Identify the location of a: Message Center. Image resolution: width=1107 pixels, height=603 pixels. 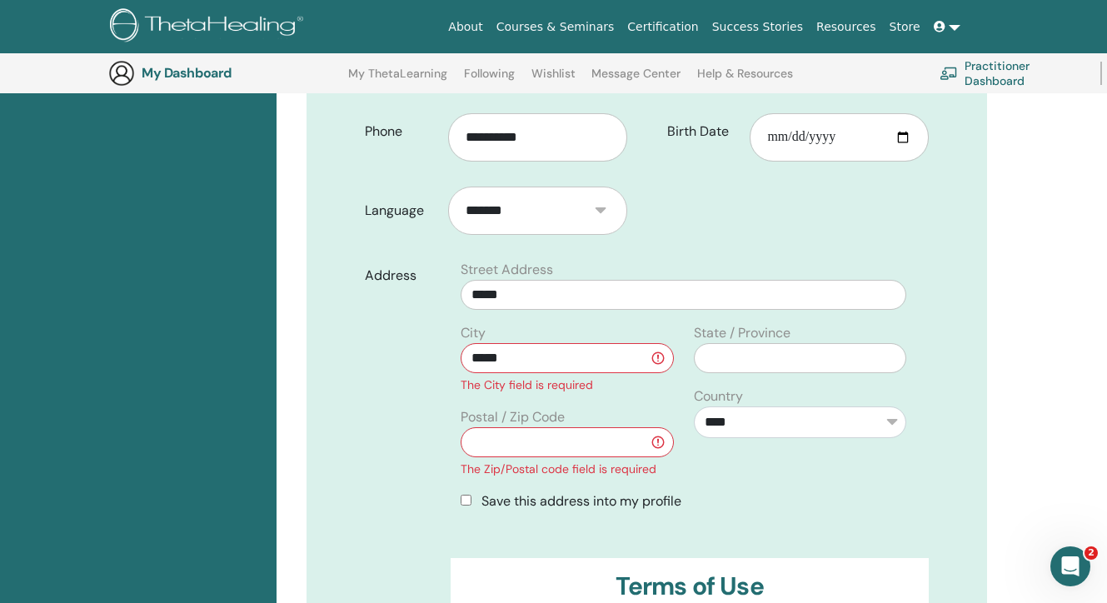
(635, 80).